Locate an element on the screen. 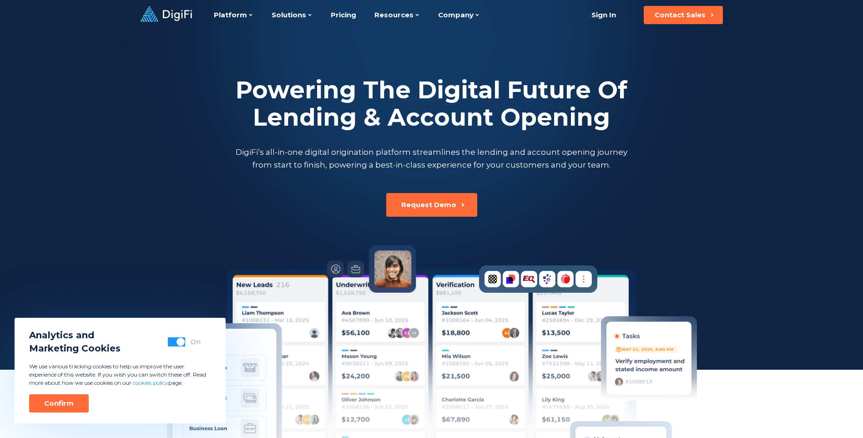  button: Contact Sales is located at coordinates (683, 15).